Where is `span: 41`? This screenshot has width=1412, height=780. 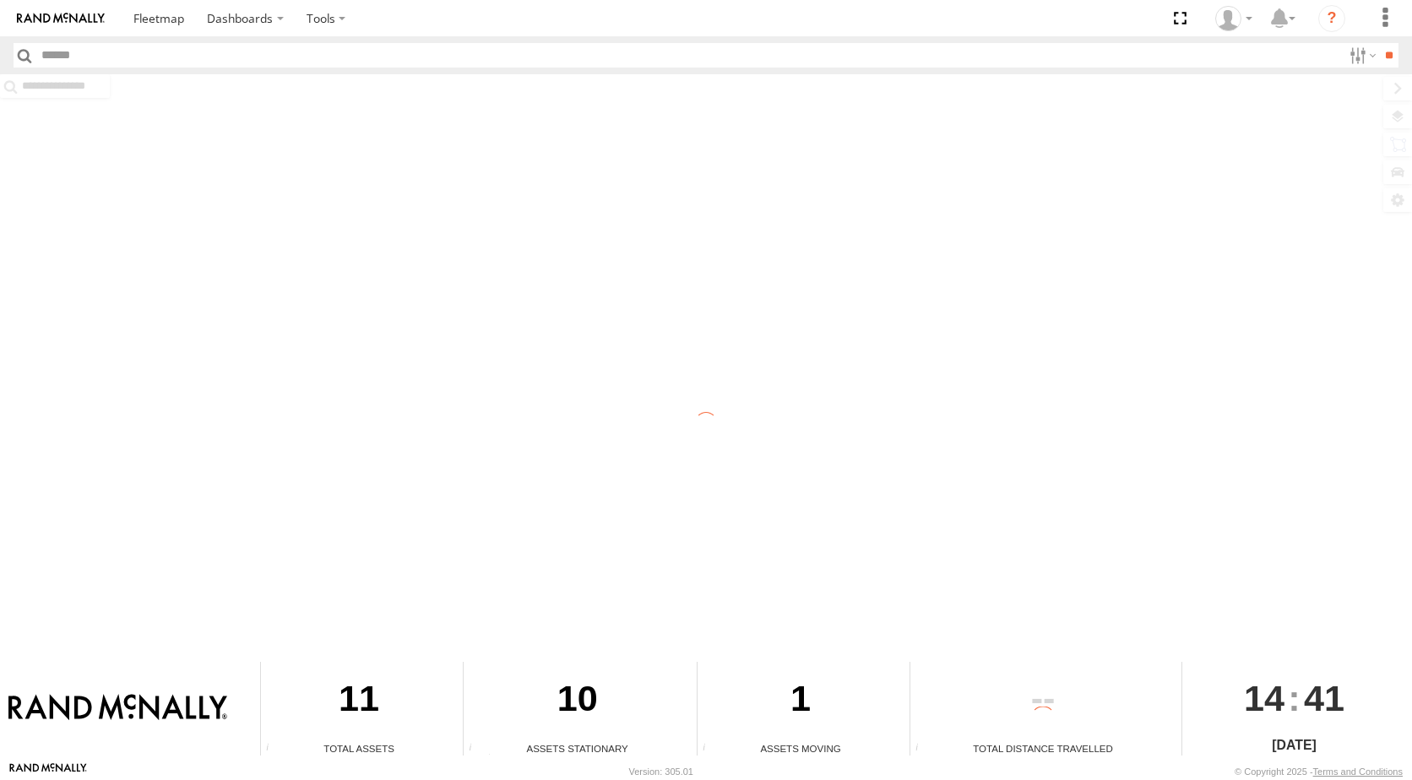 span: 41 is located at coordinates (1324, 698).